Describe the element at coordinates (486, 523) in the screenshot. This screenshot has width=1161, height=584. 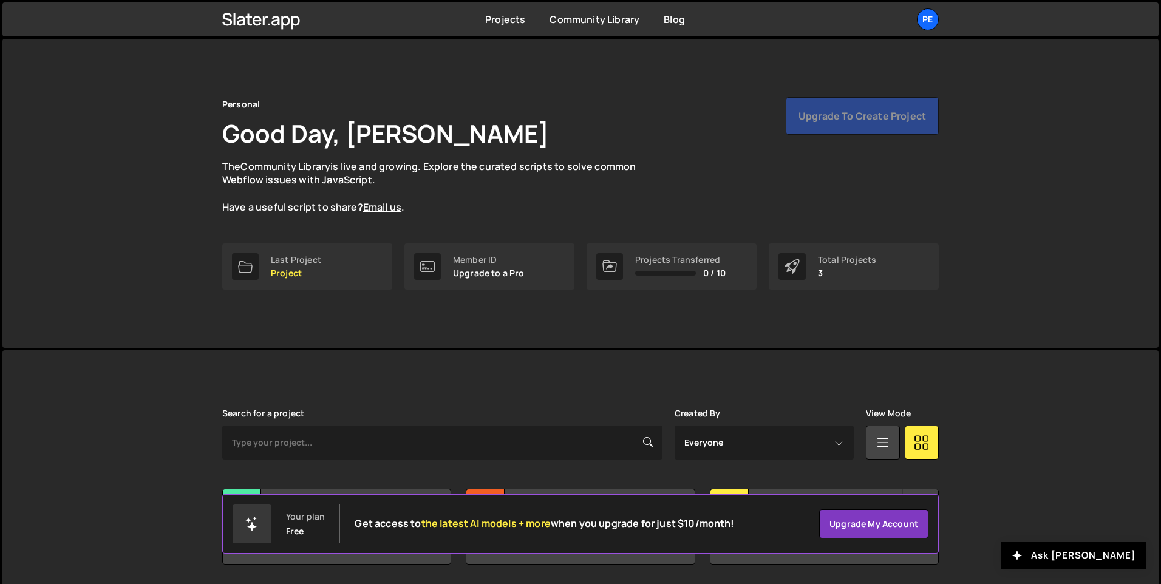
I see `span: the latest AI models + more` at that location.